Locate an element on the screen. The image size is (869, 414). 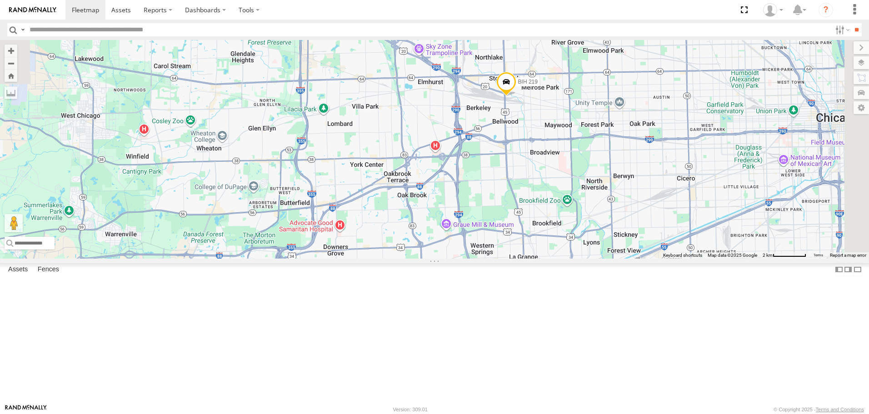
label: Assets is located at coordinates (18, 270).